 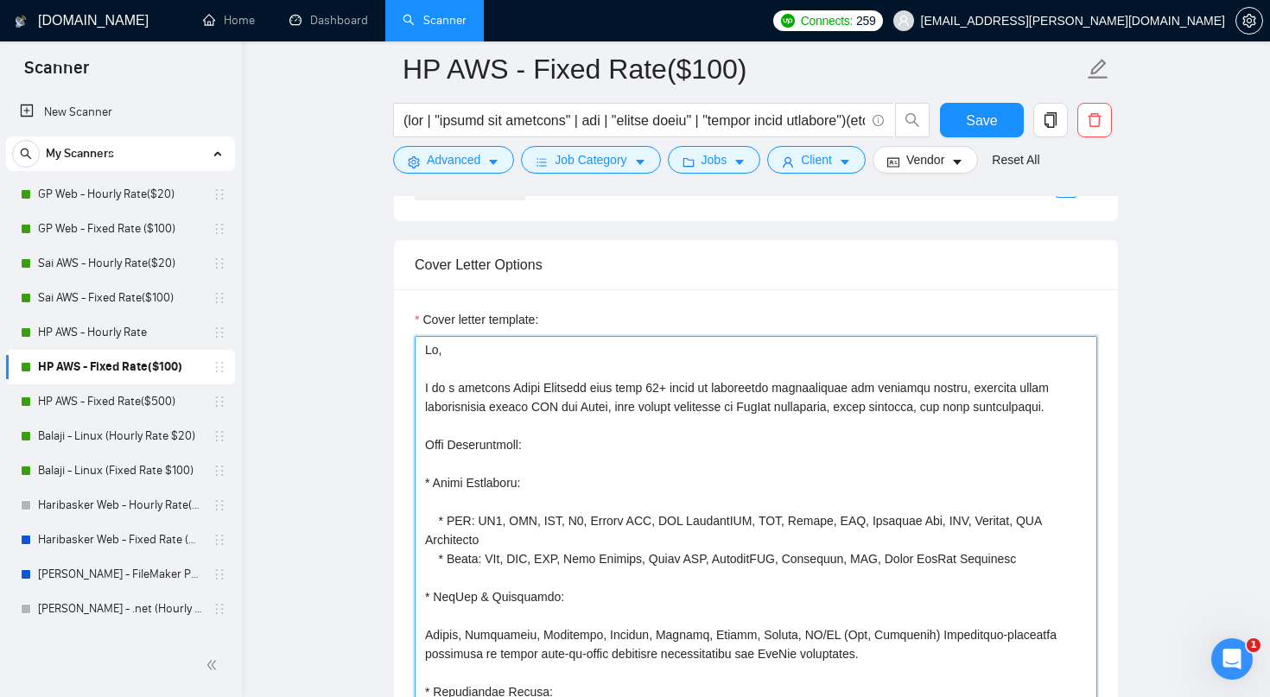 What do you see at coordinates (817, 160) in the screenshot?
I see `button: userClientcaret-down` at bounding box center [817, 160].